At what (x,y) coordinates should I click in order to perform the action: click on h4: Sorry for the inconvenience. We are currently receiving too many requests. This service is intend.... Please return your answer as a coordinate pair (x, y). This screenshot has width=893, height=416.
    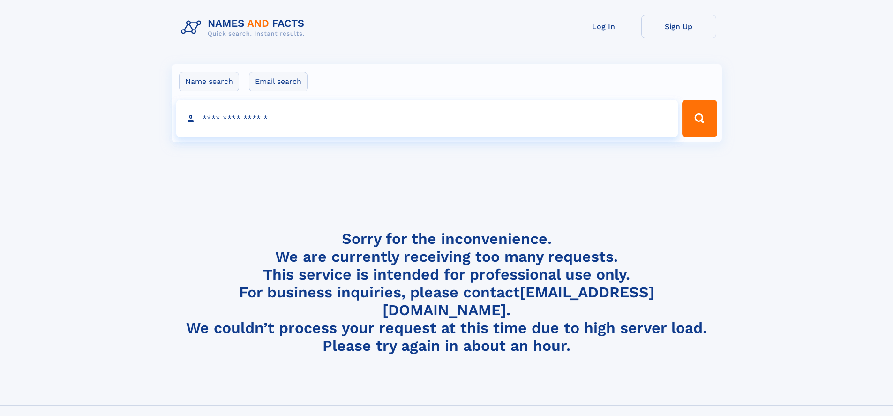
    Looking at the image, I should click on (447, 292).